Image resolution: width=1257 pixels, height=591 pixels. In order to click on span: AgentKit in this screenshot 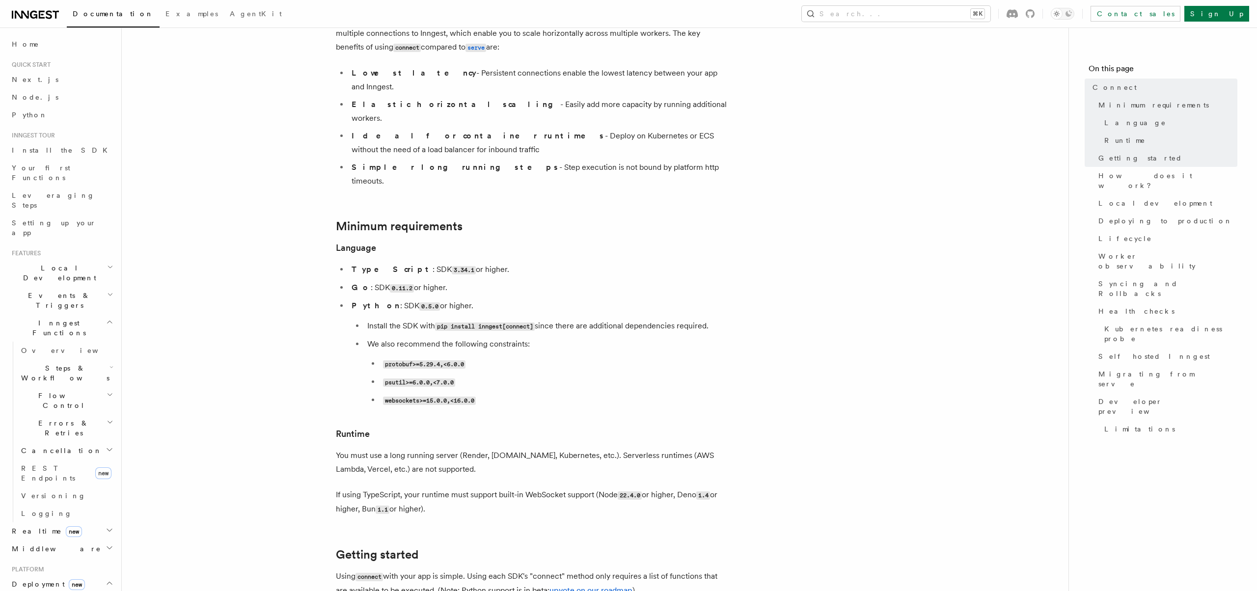, I will do `click(256, 14)`.